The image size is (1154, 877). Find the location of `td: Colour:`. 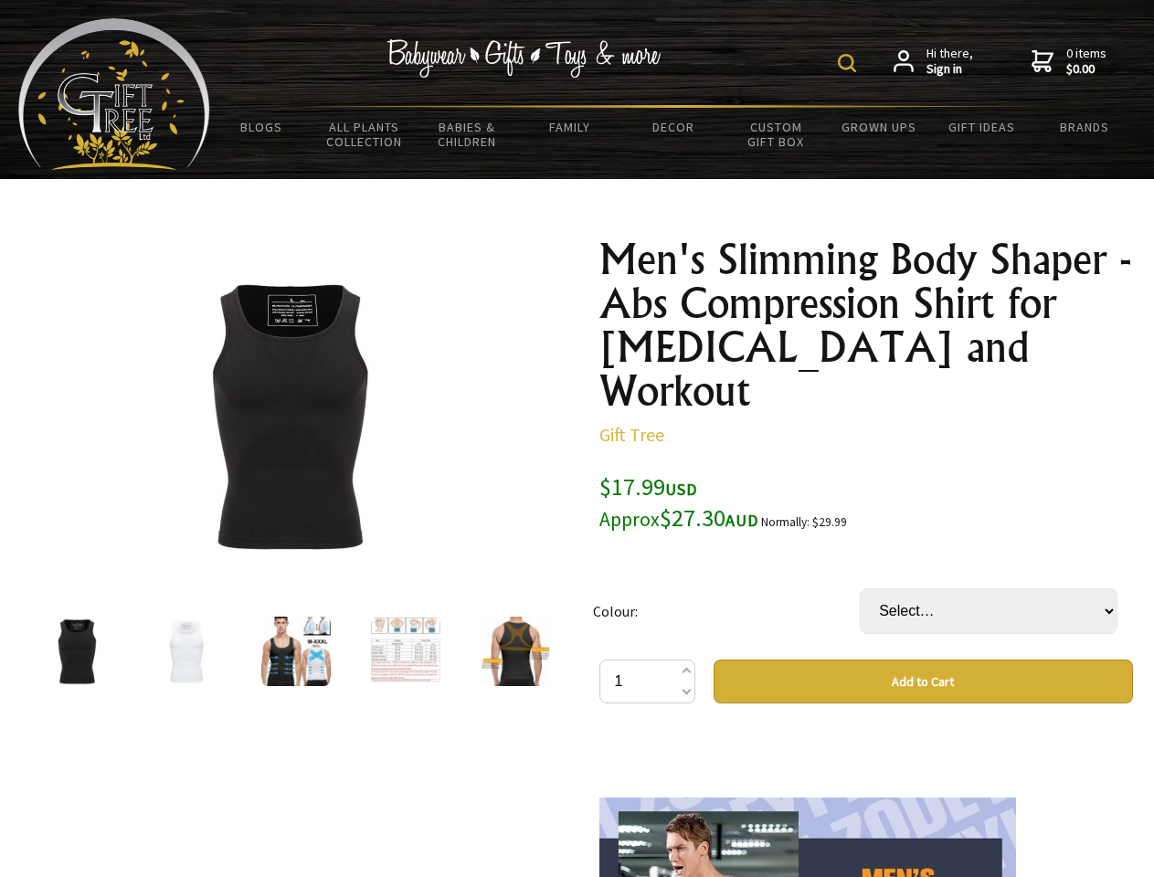

td: Colour: is located at coordinates (726, 611).